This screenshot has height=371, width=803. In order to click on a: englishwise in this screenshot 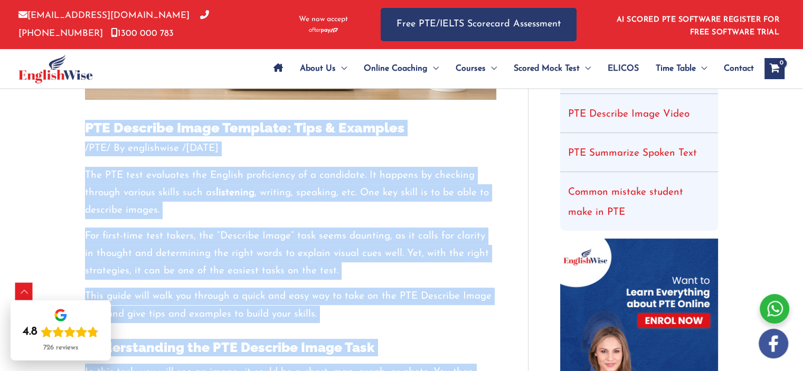, I will do `click(155, 148)`.